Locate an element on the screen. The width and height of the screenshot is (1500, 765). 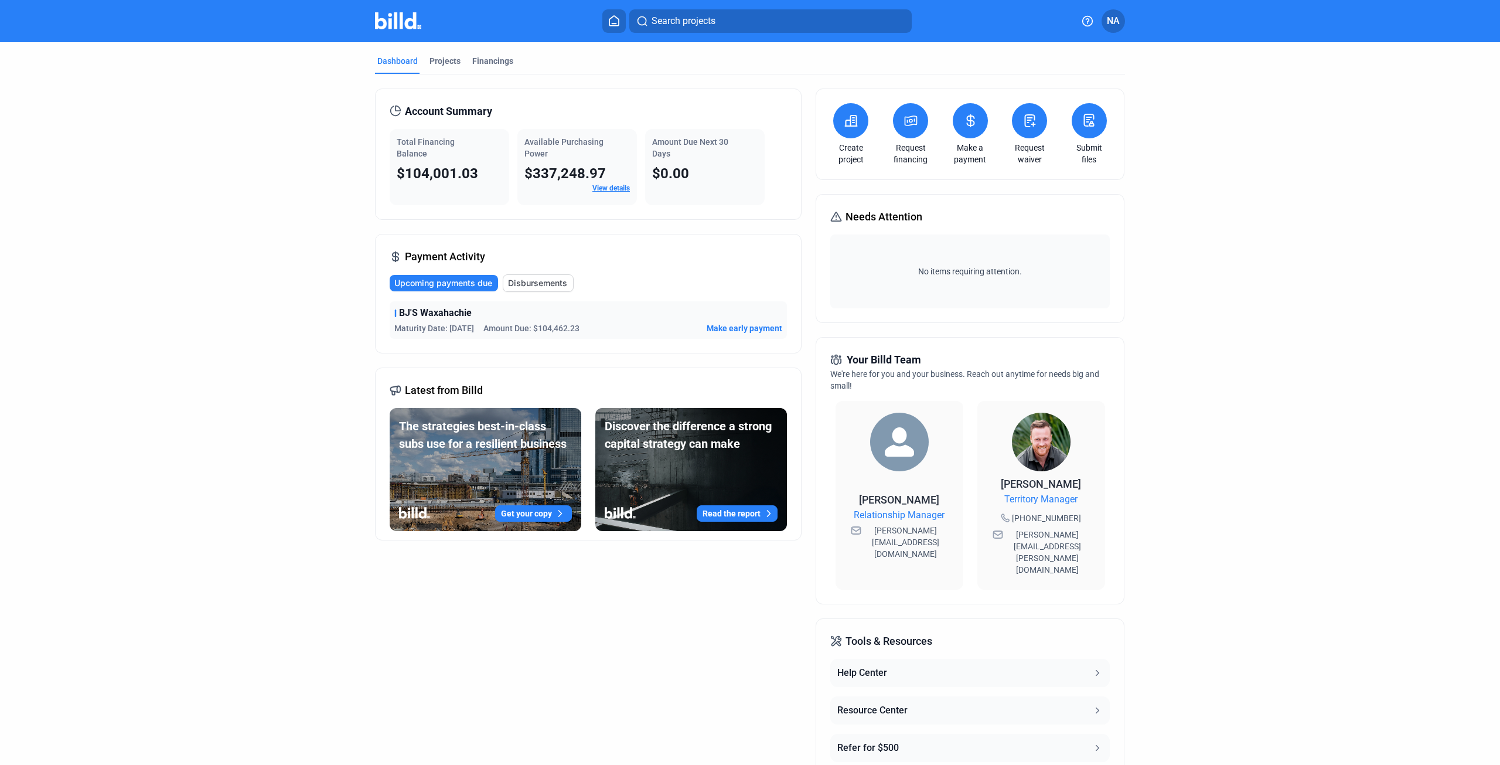
span: $104,001.03 is located at coordinates (437, 173).